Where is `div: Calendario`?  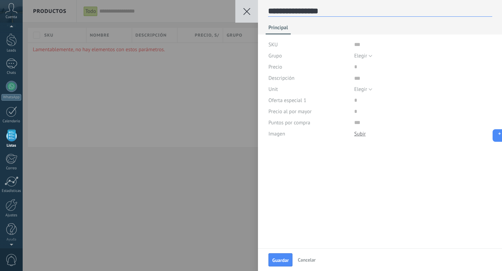
div: Calendario is located at coordinates (11, 121).